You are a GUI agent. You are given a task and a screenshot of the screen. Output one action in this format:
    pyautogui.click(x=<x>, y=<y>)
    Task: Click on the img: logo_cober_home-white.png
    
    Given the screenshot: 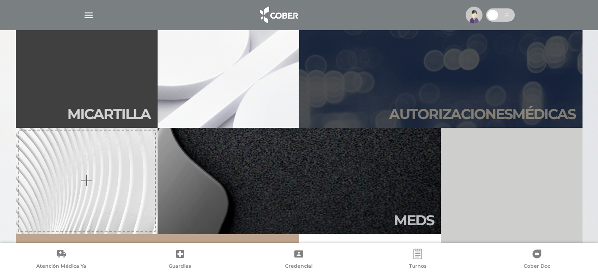 What is the action you would take?
    pyautogui.click(x=278, y=15)
    